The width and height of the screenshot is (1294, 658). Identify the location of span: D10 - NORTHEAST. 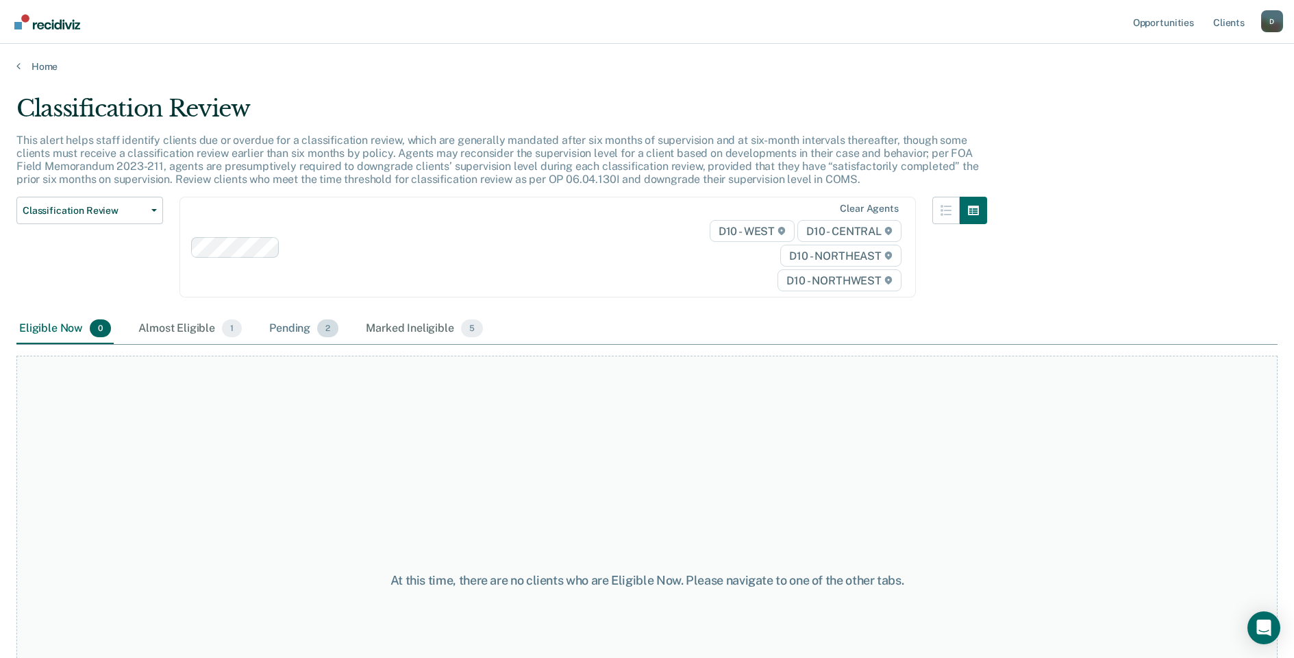
(841, 256).